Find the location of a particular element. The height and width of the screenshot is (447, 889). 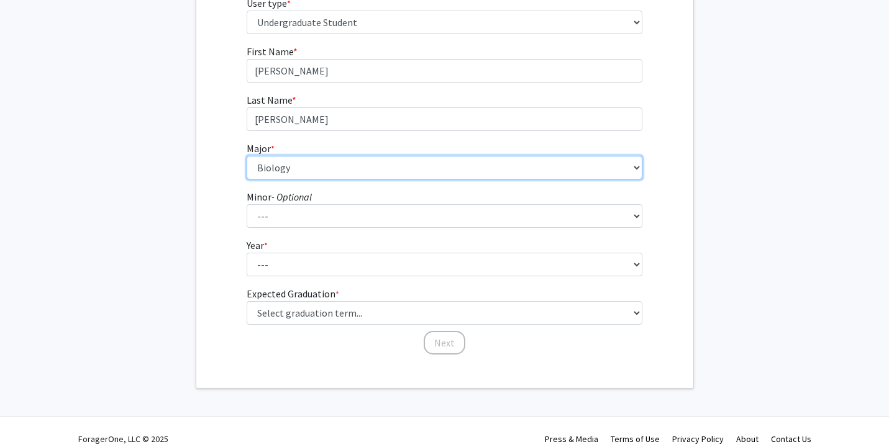

span: First Name is located at coordinates (270, 52).